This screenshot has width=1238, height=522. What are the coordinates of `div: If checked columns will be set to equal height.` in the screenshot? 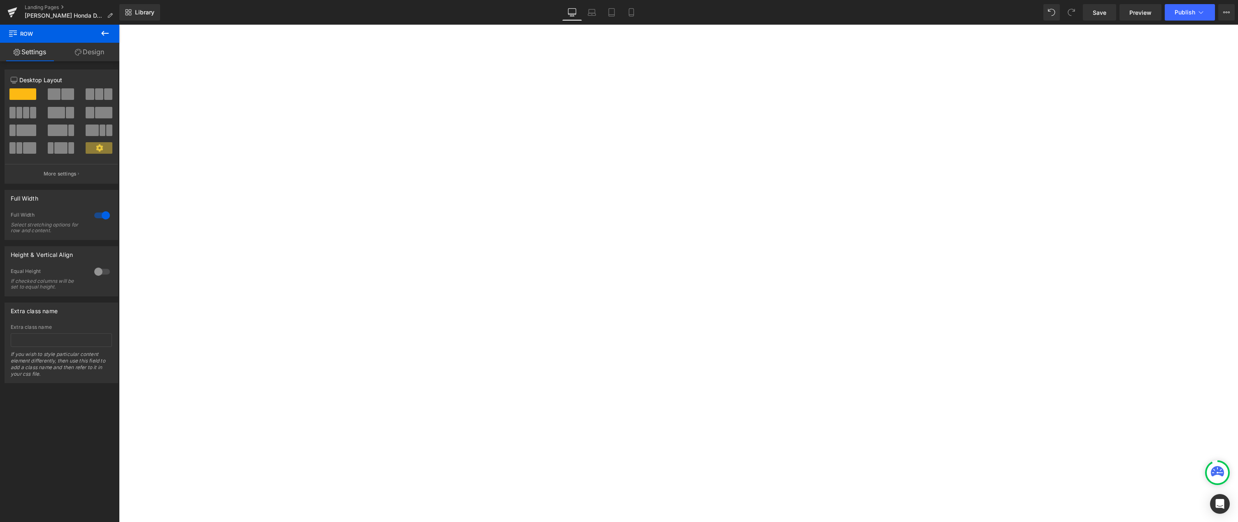 It's located at (48, 284).